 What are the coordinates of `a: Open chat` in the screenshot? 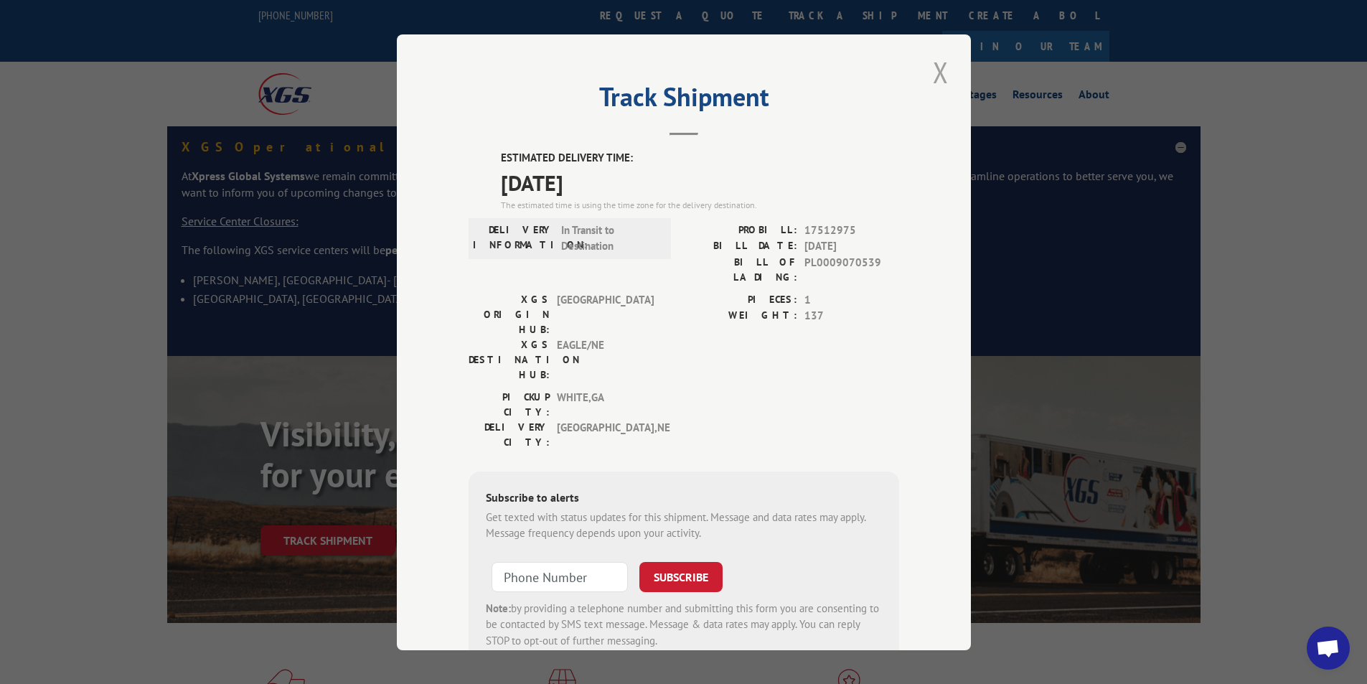 It's located at (1329, 648).